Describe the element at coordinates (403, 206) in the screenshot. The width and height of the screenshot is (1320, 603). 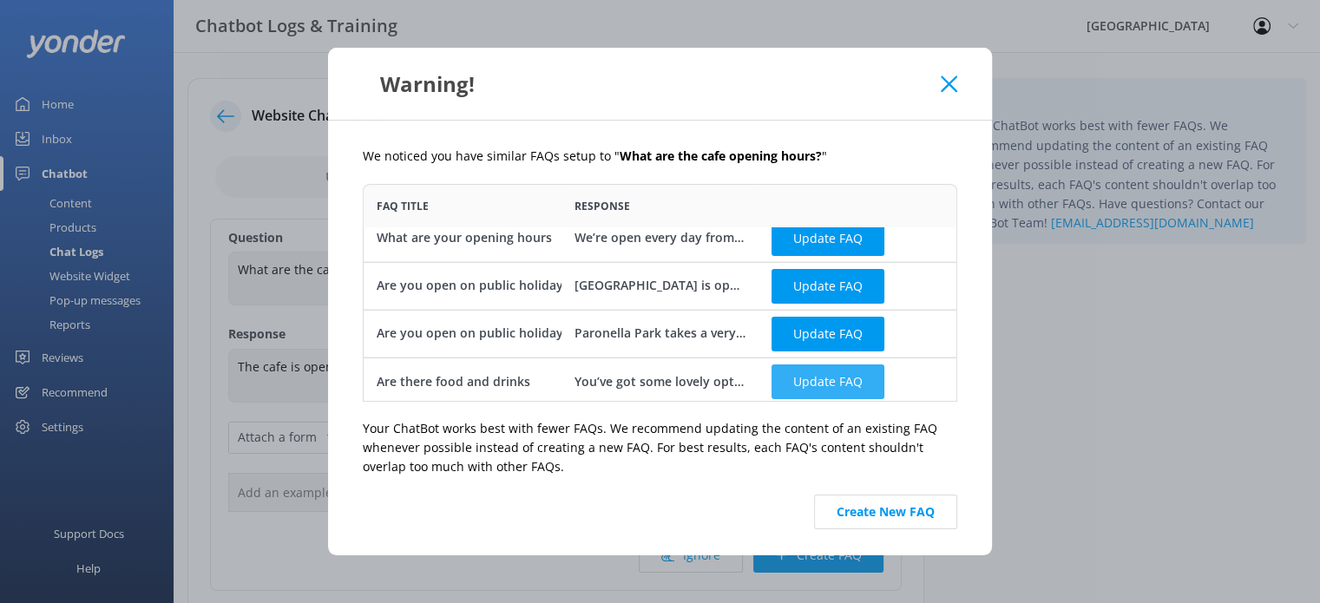
I see `span: FAQ Title` at that location.